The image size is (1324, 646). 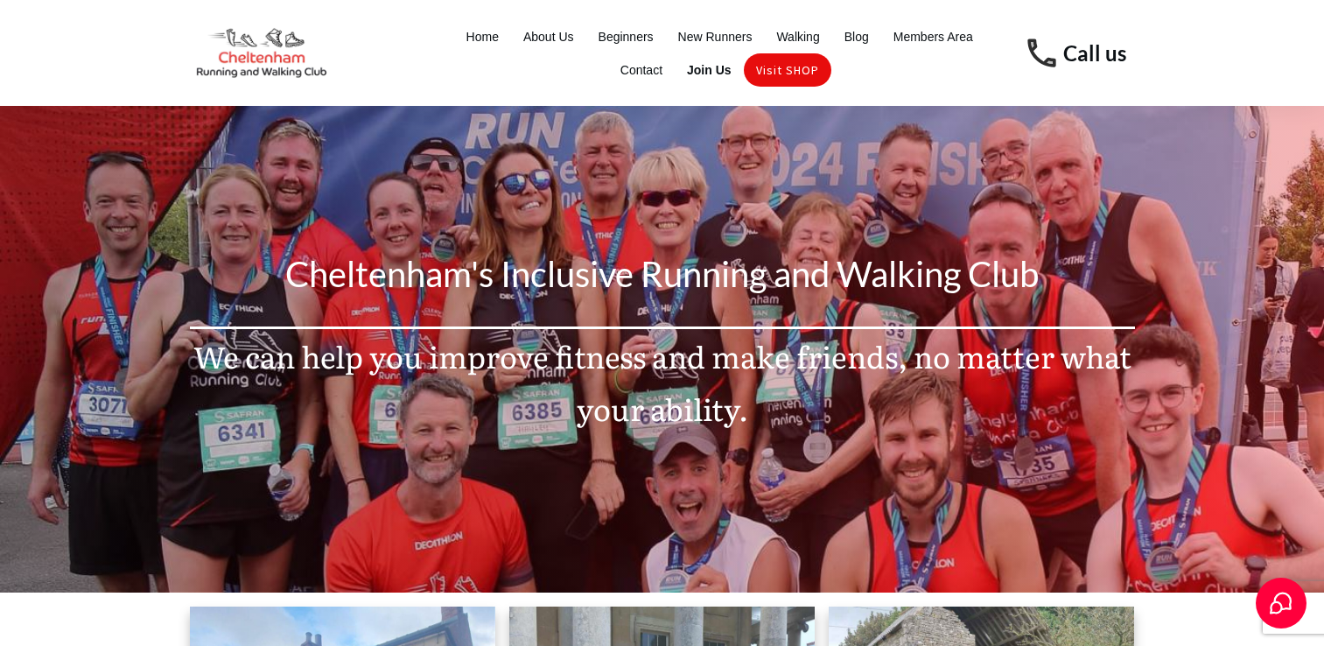 I want to click on a: Call us, so click(x=1095, y=53).